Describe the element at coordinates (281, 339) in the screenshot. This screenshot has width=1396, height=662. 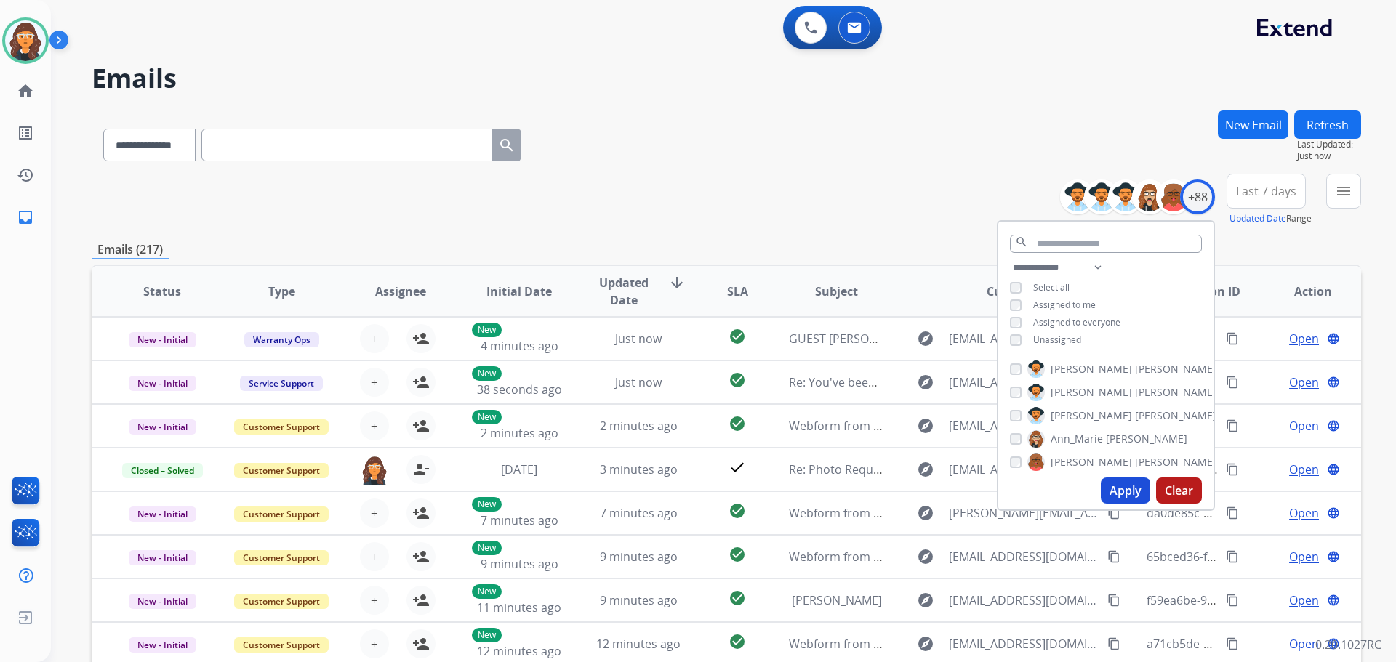
I see `span: Warranty Ops` at that location.